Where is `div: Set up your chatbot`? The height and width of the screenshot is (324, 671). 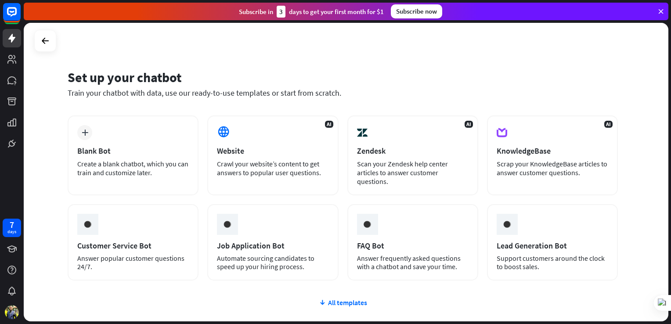
div: Set up your chatbot is located at coordinates (342, 77).